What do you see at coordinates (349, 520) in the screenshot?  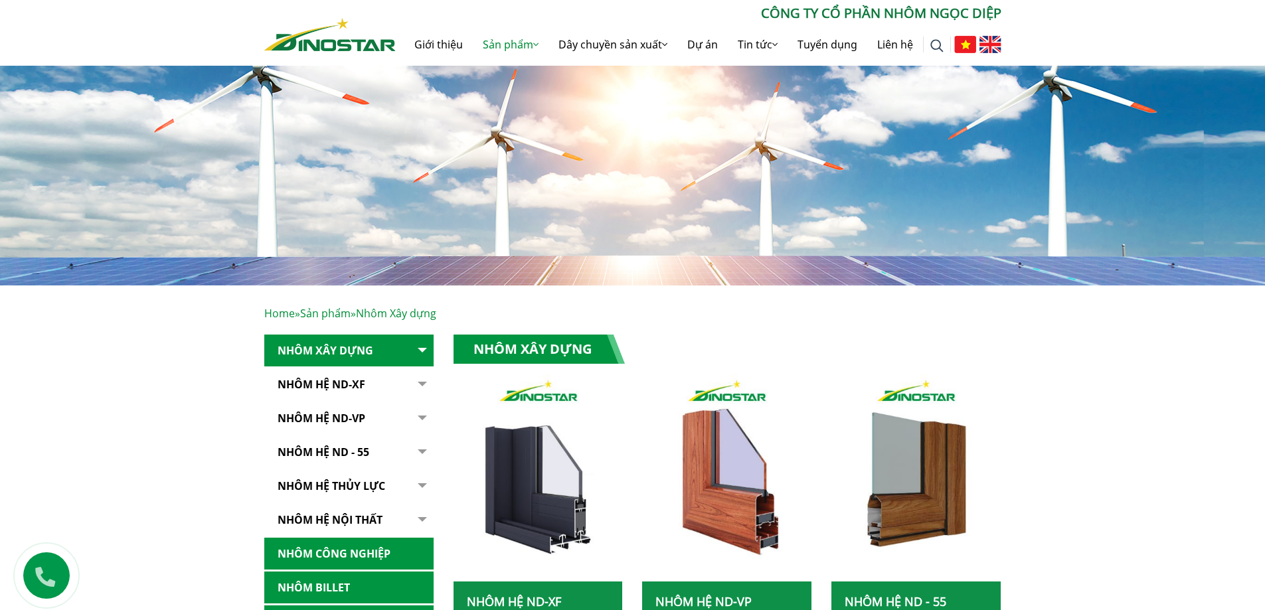 I see `a: Nhôm hệ nội thất` at bounding box center [349, 520].